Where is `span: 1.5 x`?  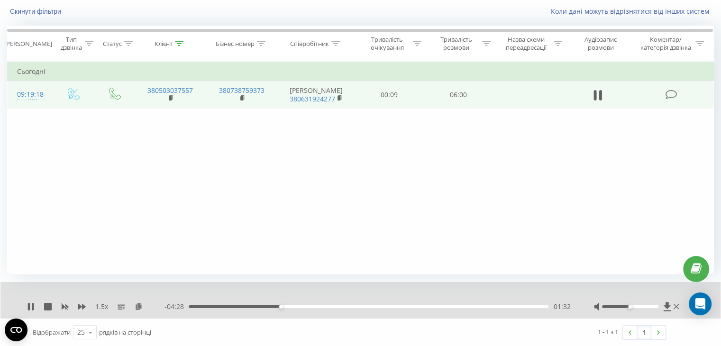
span: 1.5 x is located at coordinates (101, 307).